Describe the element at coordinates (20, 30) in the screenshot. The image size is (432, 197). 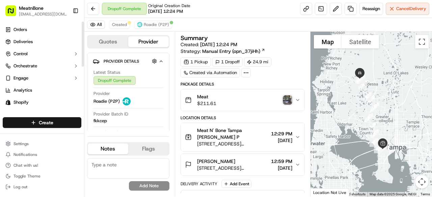
I see `span: Orders` at that location.